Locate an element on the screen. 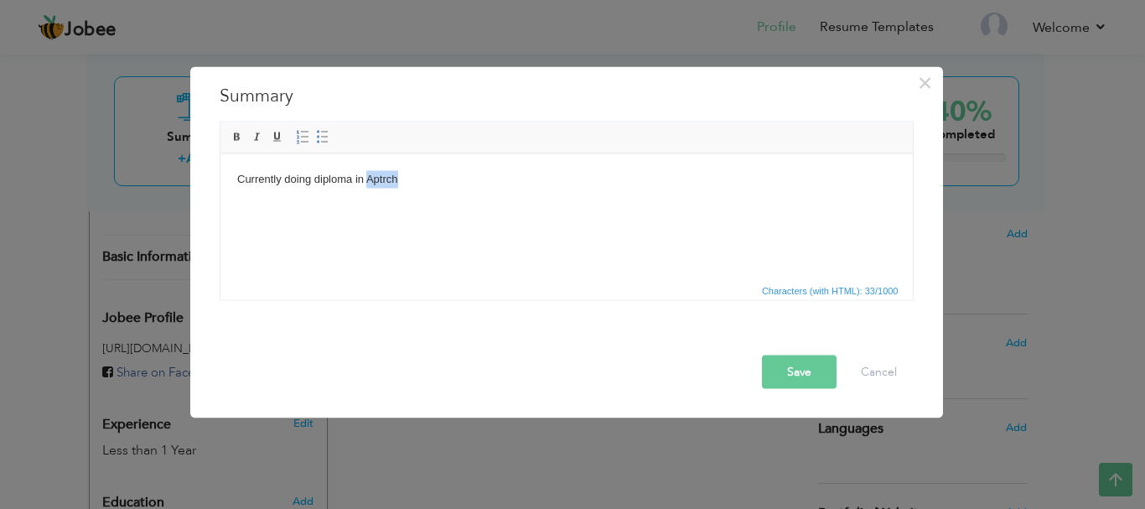  button: Close is located at coordinates (925, 82).